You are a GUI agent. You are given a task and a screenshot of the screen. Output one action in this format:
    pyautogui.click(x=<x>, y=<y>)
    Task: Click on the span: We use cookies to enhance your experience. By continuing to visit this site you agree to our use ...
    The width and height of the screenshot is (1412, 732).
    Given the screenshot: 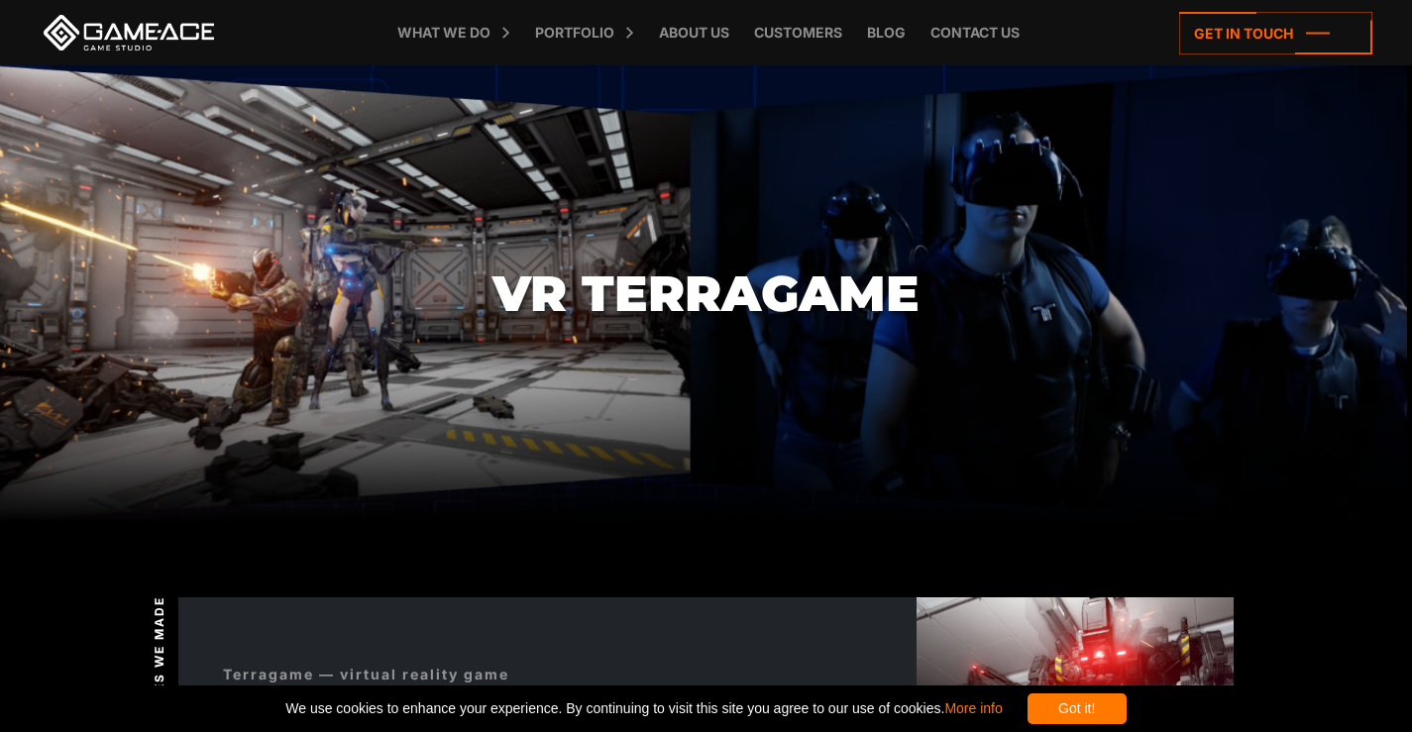 What is the action you would take?
    pyautogui.click(x=643, y=708)
    